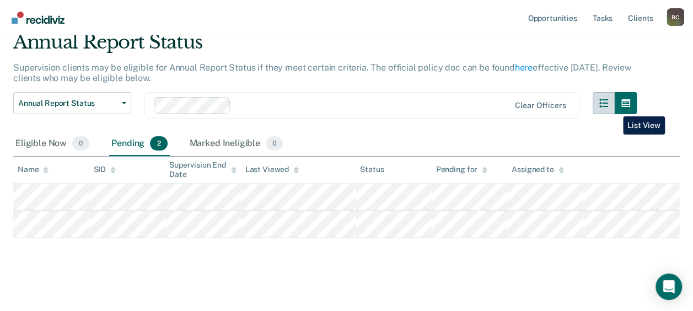 This screenshot has width=693, height=311. What do you see at coordinates (72, 103) in the screenshot?
I see `button: Annual Report Status` at bounding box center [72, 103].